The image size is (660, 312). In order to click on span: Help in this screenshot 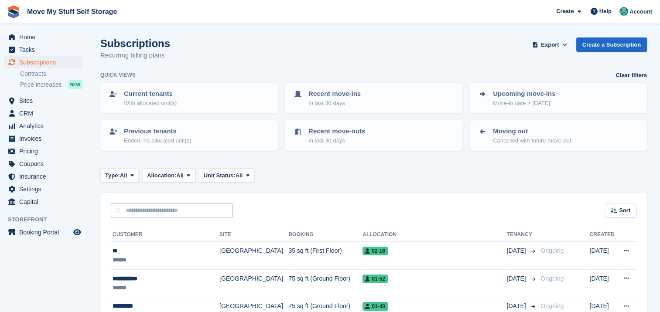, I will do `click(605, 11)`.